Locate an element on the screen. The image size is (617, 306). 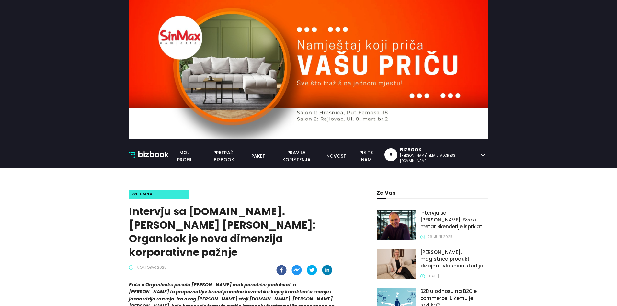
a: bizbook is located at coordinates (149, 155).